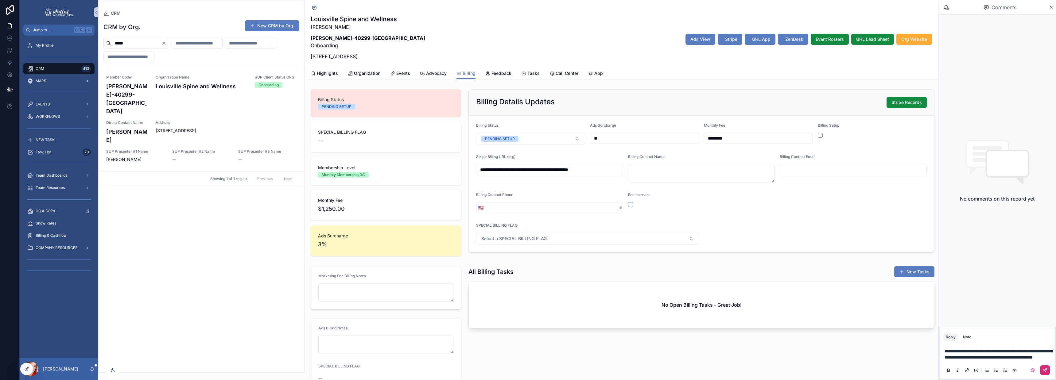 The height and width of the screenshot is (380, 1056). What do you see at coordinates (906, 103) in the screenshot?
I see `span: Stripe Records` at bounding box center [906, 103].